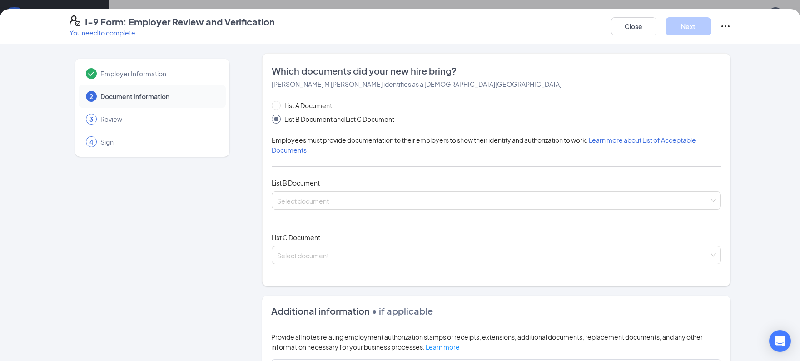  I want to click on span: List B Document, so click(296, 183).